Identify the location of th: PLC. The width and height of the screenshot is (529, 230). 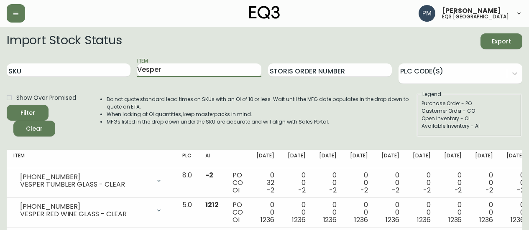
(187, 159).